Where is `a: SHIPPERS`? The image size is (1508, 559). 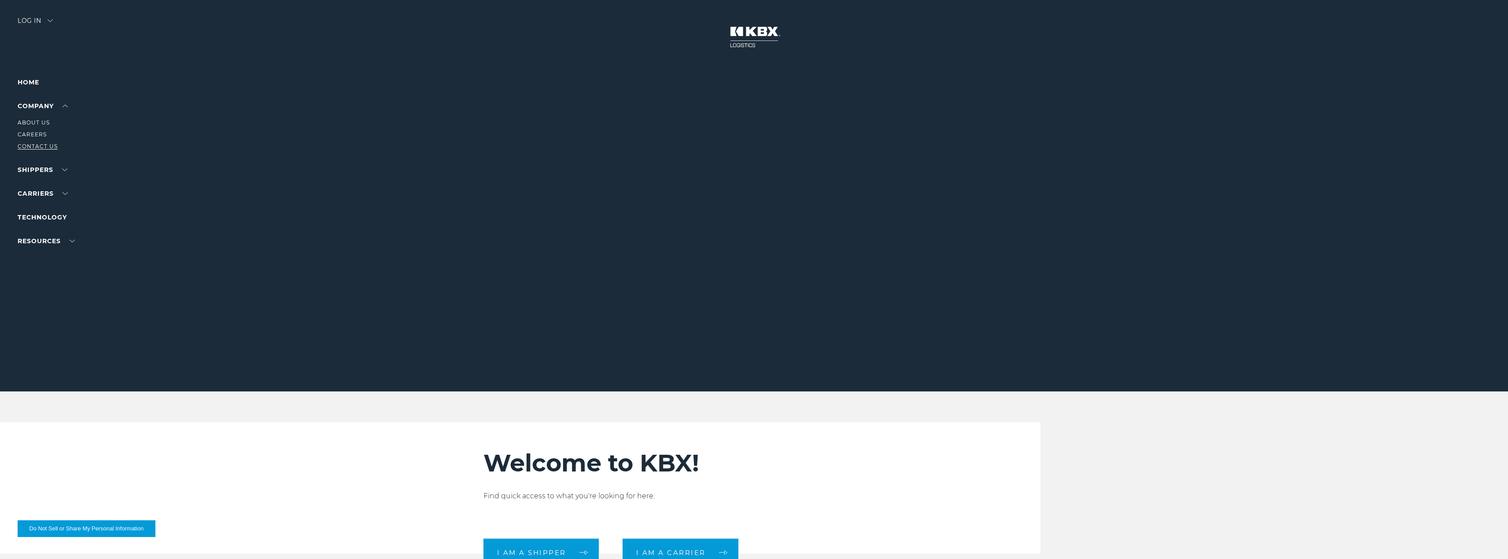
a: SHIPPERS is located at coordinates (42, 170).